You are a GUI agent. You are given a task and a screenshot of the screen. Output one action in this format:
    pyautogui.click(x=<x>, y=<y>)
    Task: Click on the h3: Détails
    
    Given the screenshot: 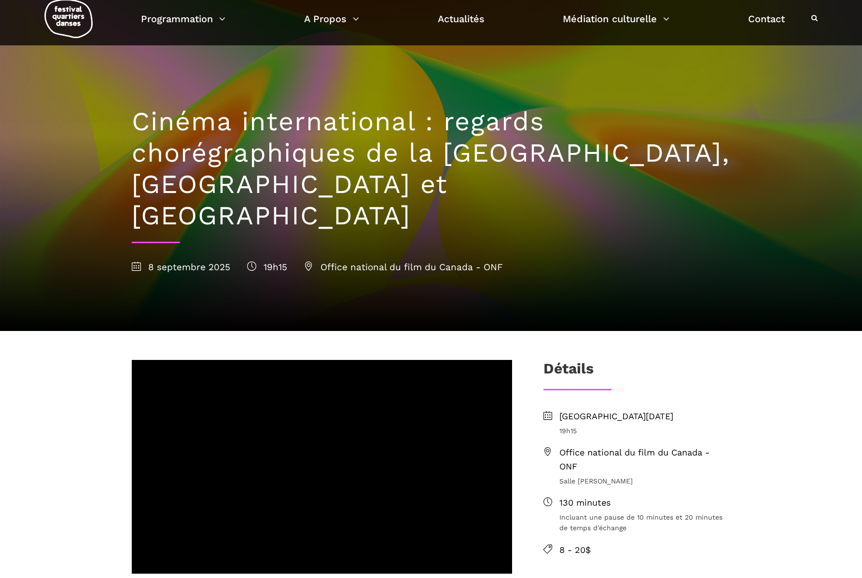 What is the action you would take?
    pyautogui.click(x=569, y=372)
    